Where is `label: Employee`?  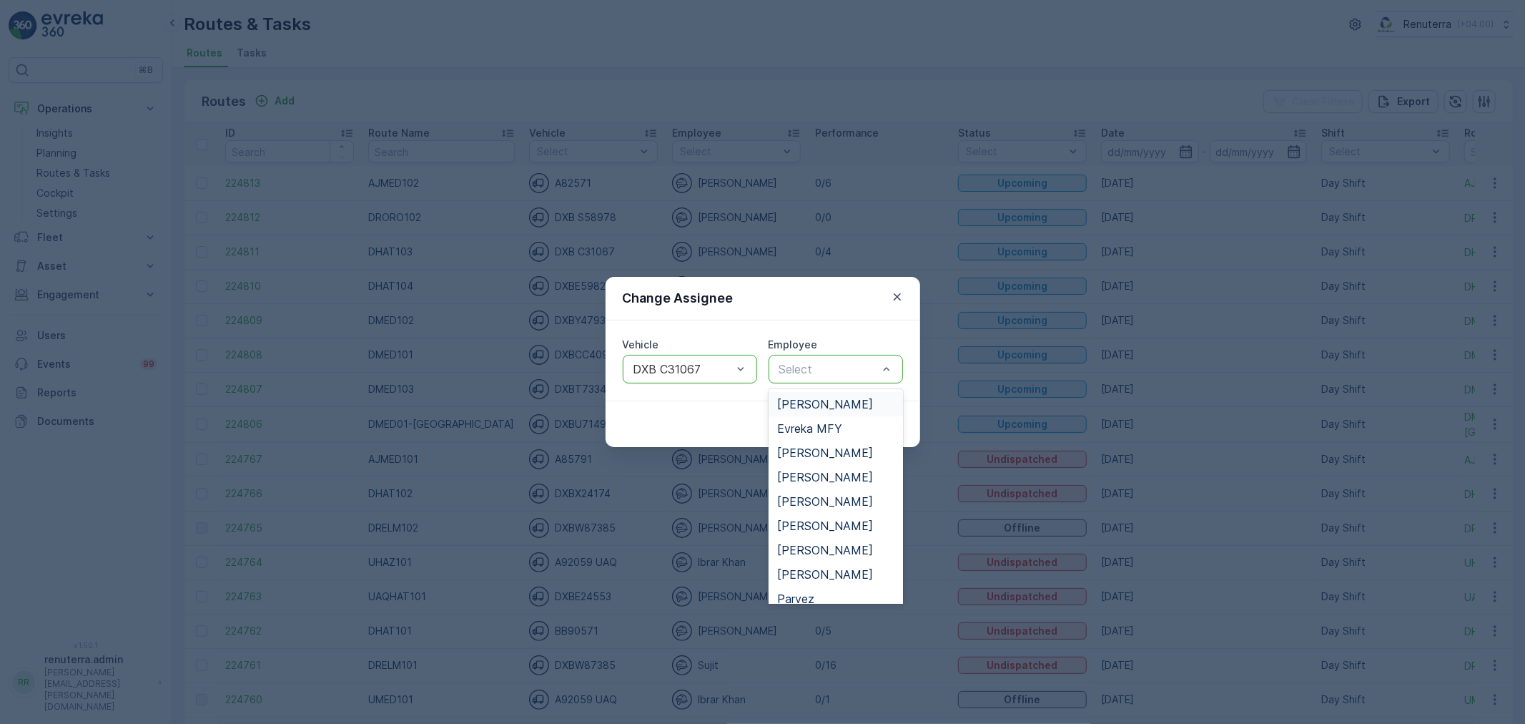
label: Employee is located at coordinates (793, 344).